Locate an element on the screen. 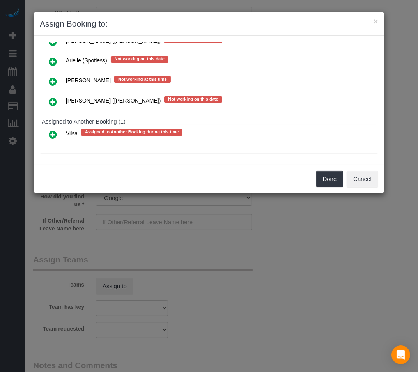 Image resolution: width=418 pixels, height=372 pixels. span: Not working at this time is located at coordinates (142, 79).